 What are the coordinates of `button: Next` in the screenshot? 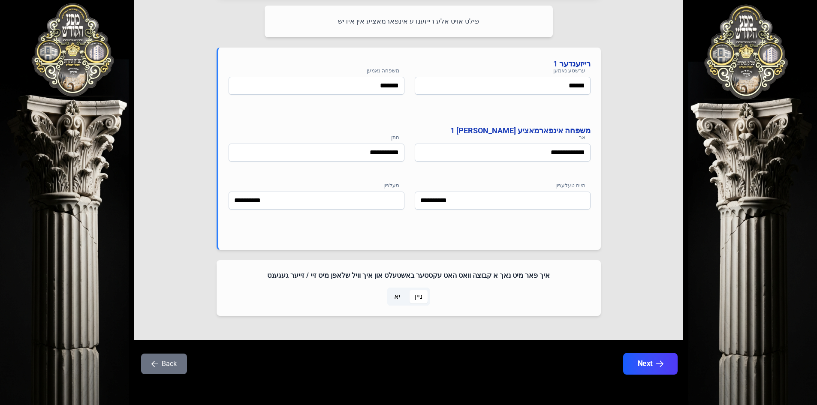 It's located at (650, 364).